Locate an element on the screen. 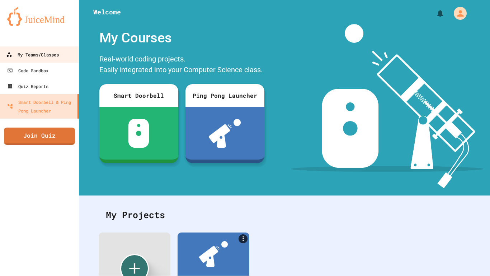 This screenshot has width=490, height=276. div: Quiz Reports is located at coordinates (28, 86).